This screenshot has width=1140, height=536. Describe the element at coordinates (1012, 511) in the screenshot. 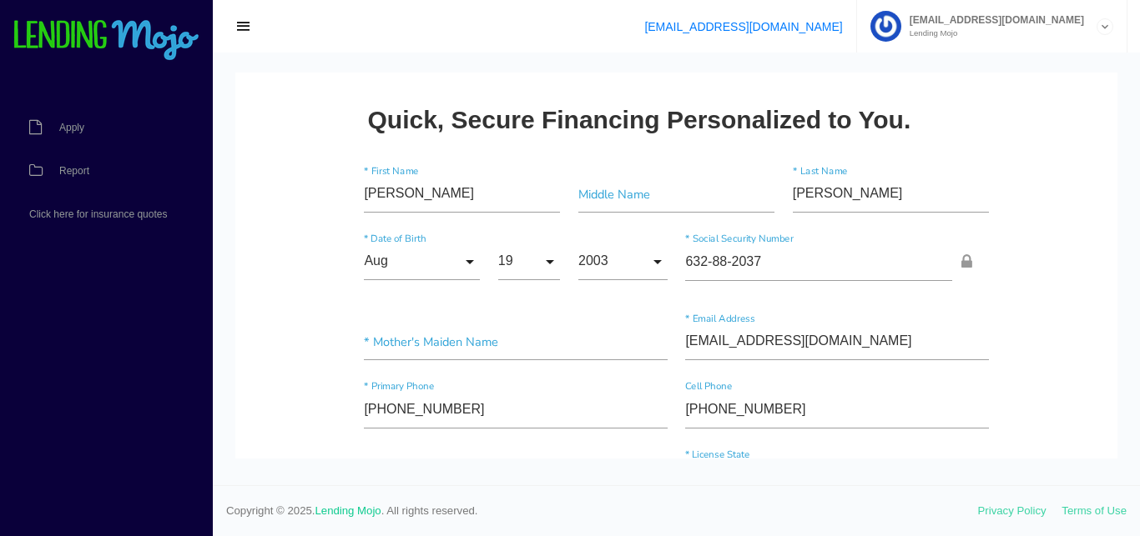

I see `a: Privacy Policy` at that location.